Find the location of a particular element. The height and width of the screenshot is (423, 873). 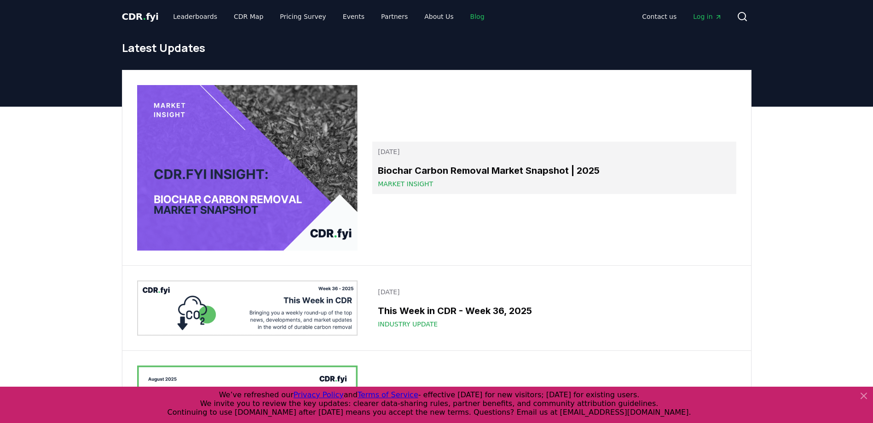

a: Pricing Survey is located at coordinates (303, 17).